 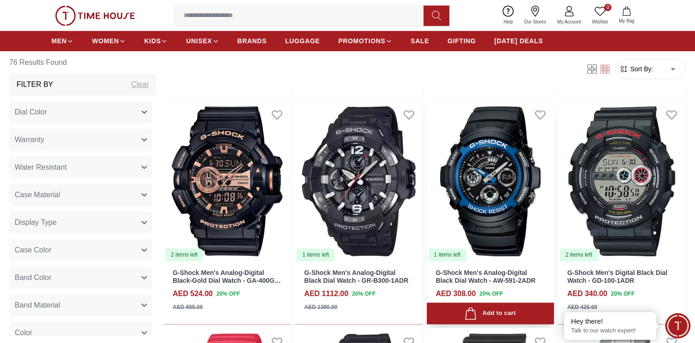 What do you see at coordinates (582, 307) in the screenshot?
I see `div: AED 425.00` at bounding box center [582, 307].